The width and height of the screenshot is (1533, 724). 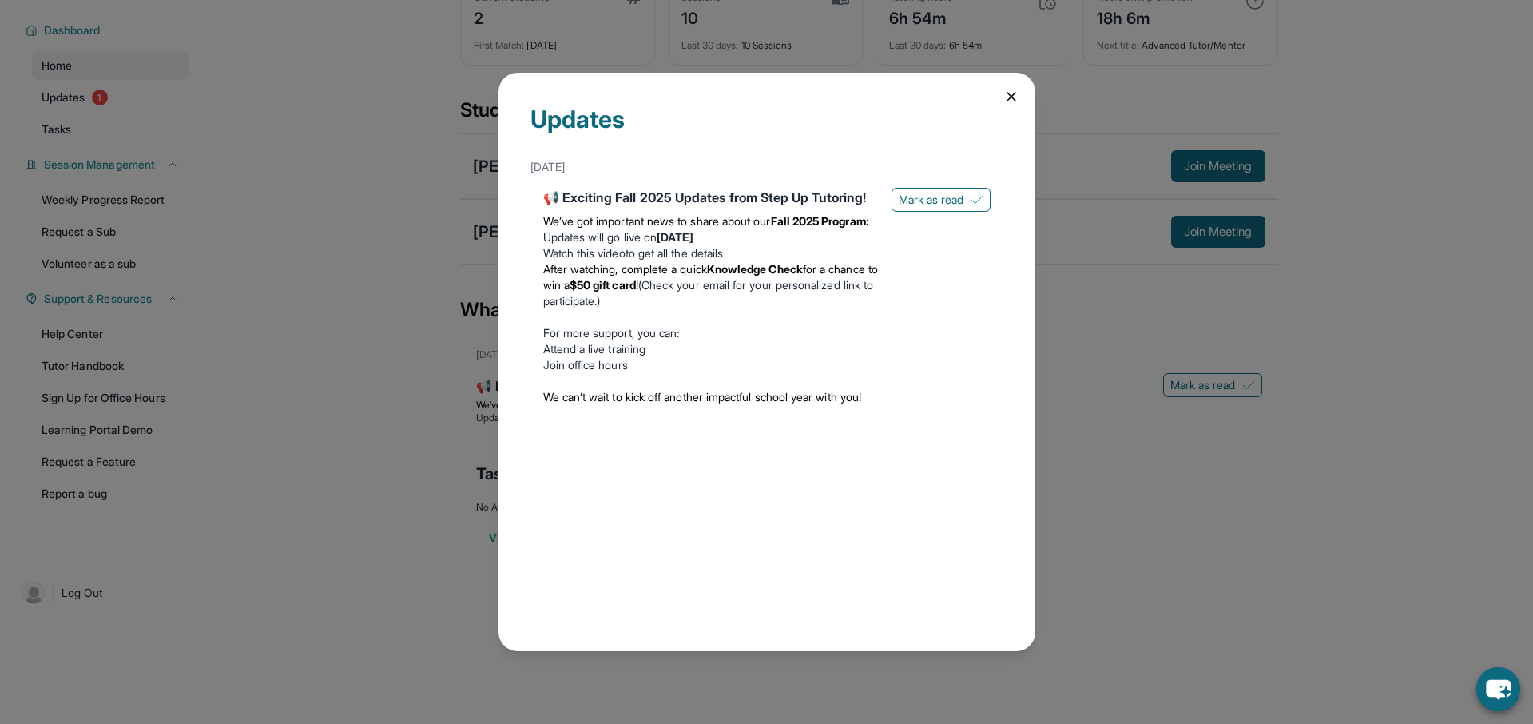 I want to click on a: Attend a live training, so click(x=594, y=348).